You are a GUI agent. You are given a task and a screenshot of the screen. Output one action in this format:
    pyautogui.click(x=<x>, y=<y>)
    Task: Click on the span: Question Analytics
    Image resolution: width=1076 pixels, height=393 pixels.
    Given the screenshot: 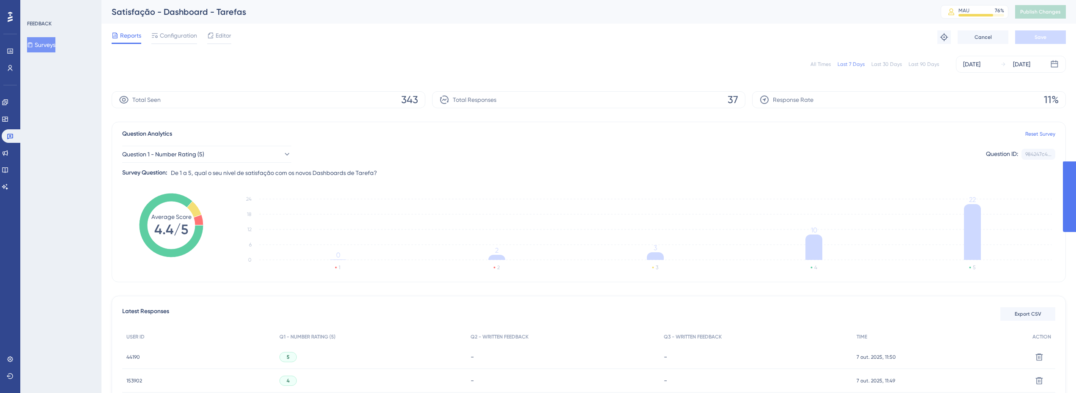 What is the action you would take?
    pyautogui.click(x=147, y=134)
    